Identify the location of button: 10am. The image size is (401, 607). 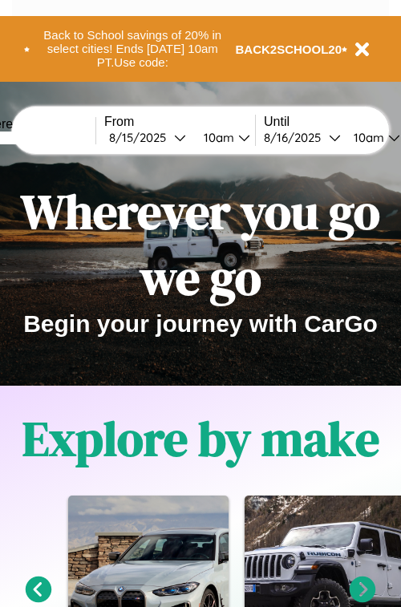
(223, 137).